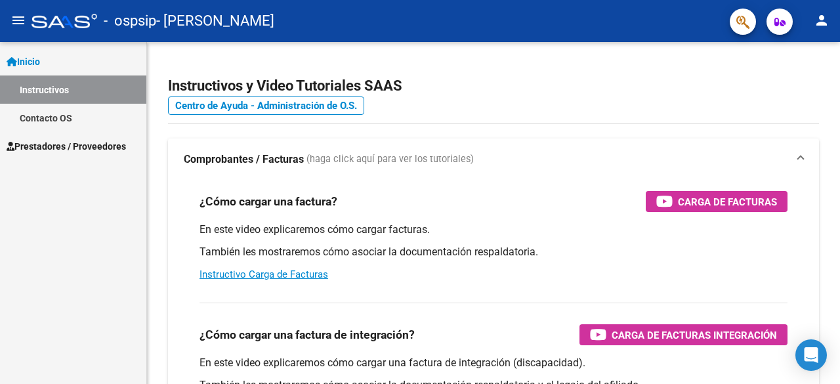 The width and height of the screenshot is (840, 384). What do you see at coordinates (18, 20) in the screenshot?
I see `mat-icon: menu` at bounding box center [18, 20].